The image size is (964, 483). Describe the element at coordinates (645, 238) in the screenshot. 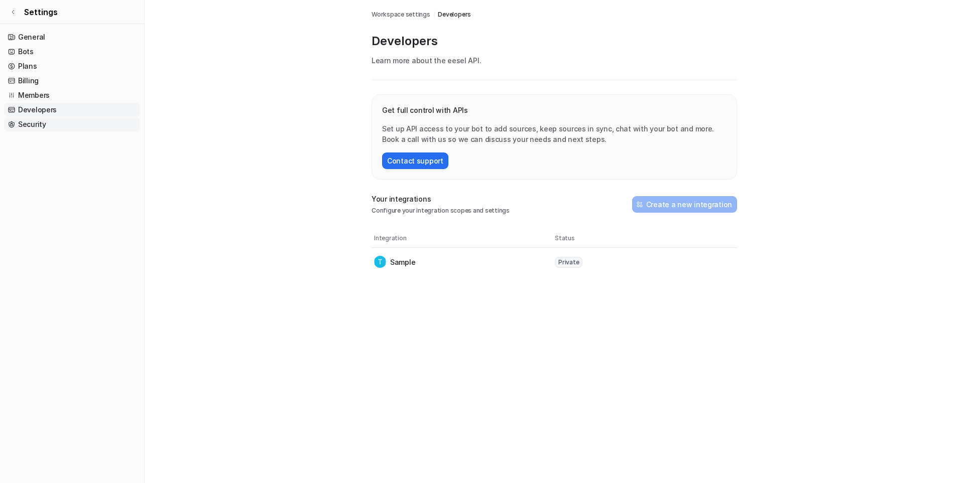

I see `th: Status` at that location.